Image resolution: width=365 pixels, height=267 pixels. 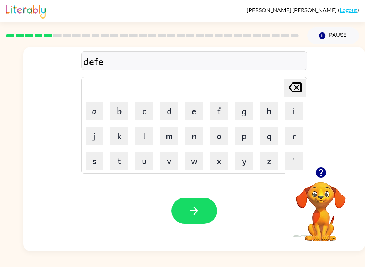 I want to click on button: u, so click(x=144, y=160).